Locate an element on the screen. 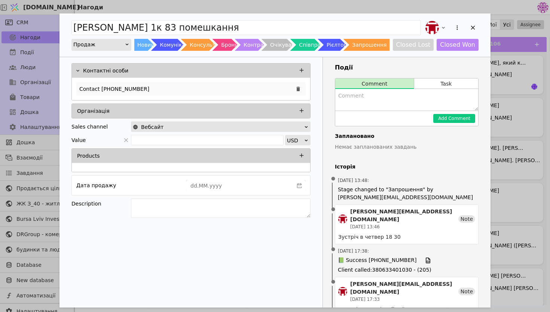 The width and height of the screenshot is (550, 312). button: Task is located at coordinates (446, 84).